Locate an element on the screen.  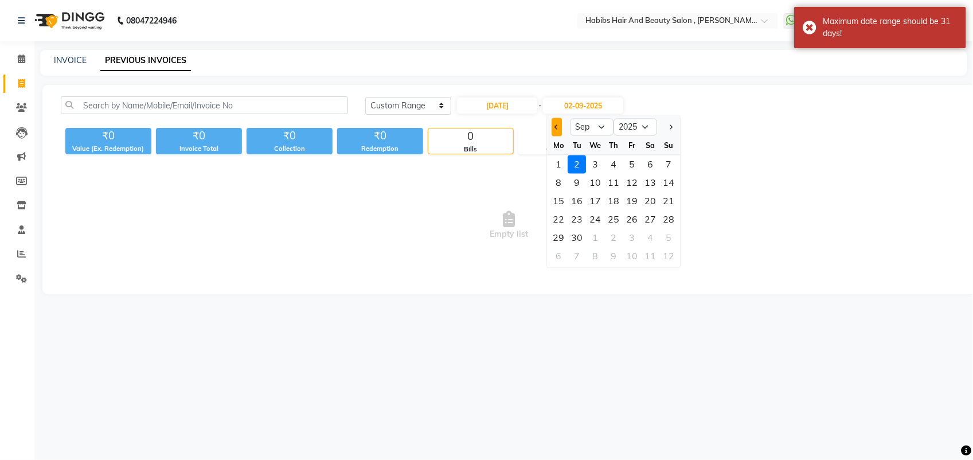
div: Sunday, October 5, 2025 is located at coordinates (669, 238).